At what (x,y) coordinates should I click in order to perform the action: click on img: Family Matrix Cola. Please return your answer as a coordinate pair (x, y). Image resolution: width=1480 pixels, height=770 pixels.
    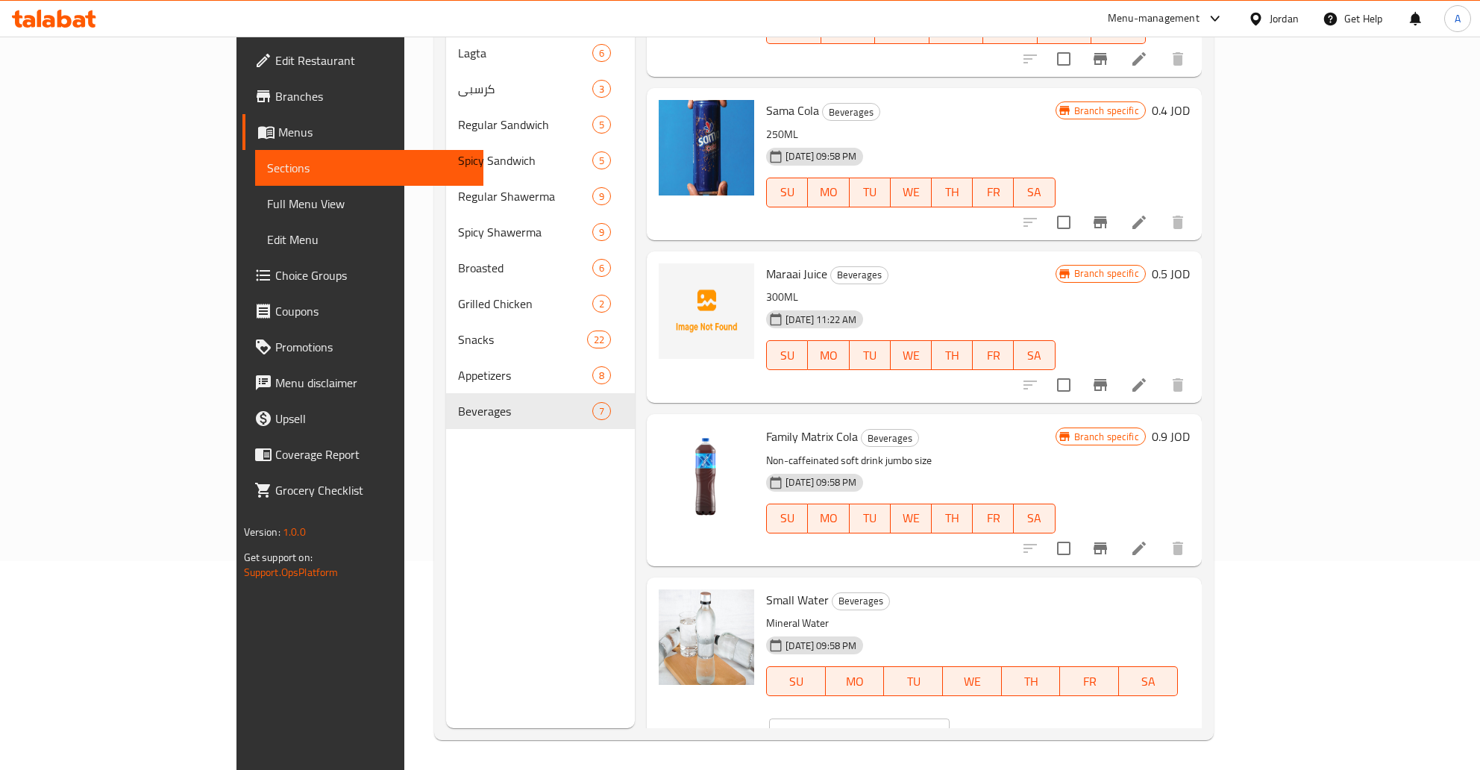
    Looking at the image, I should click on (707, 474).